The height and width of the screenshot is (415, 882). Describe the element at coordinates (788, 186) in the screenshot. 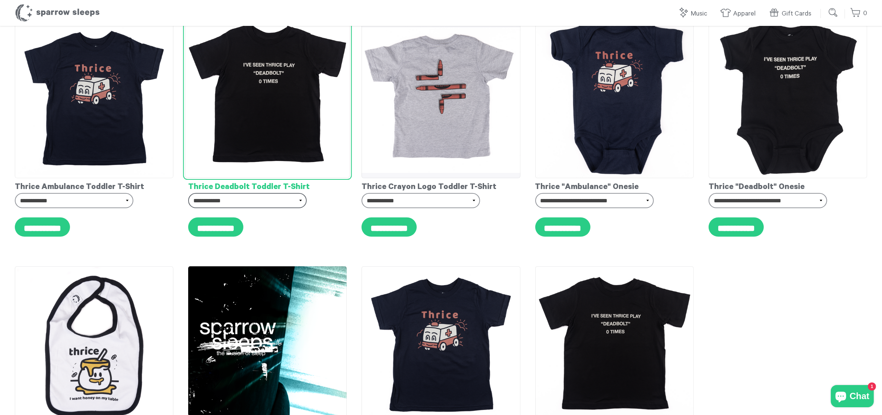

I see `div: Thrice "Deadbolt" Onesie` at that location.